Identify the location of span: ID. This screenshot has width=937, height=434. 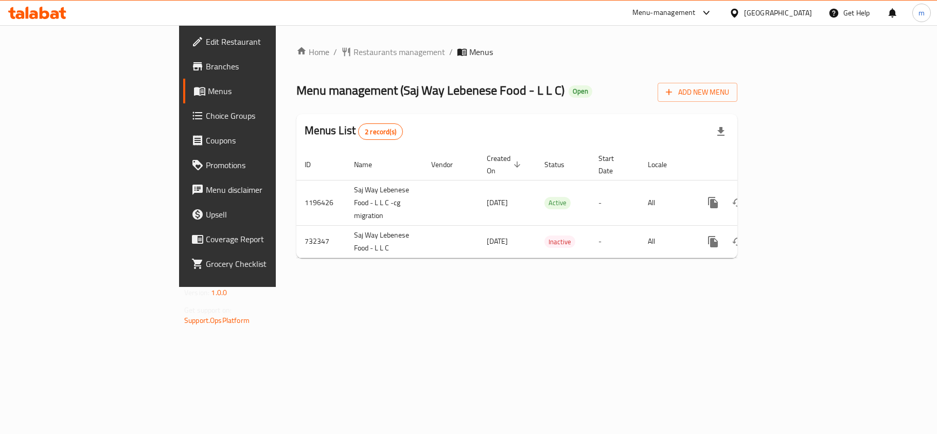
(314, 165).